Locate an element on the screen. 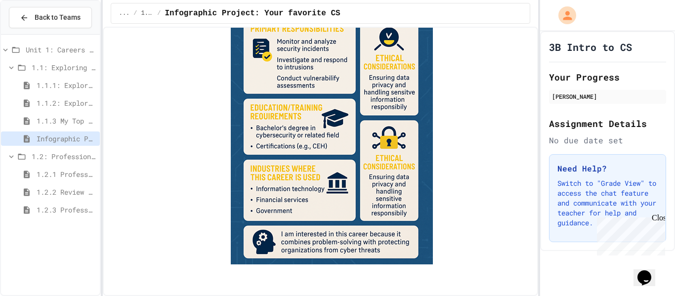 This screenshot has height=296, width=675. span: Back to Teams is located at coordinates (57, 17).